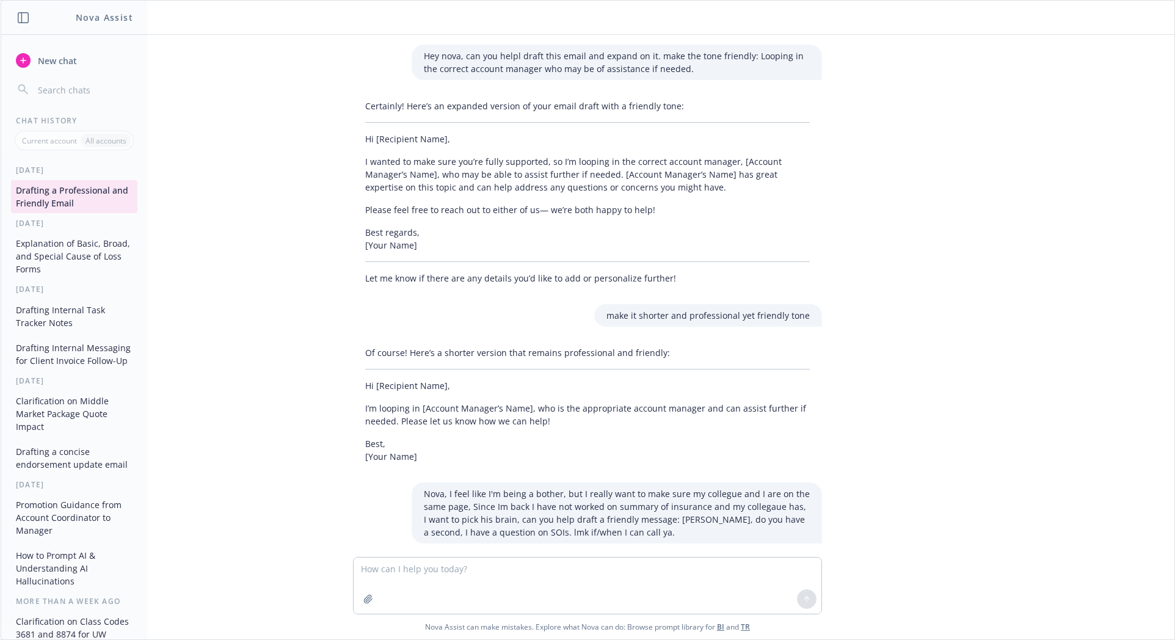 Image resolution: width=1175 pixels, height=640 pixels. What do you see at coordinates (104, 17) in the screenshot?
I see `h1: Nova Assist` at bounding box center [104, 17].